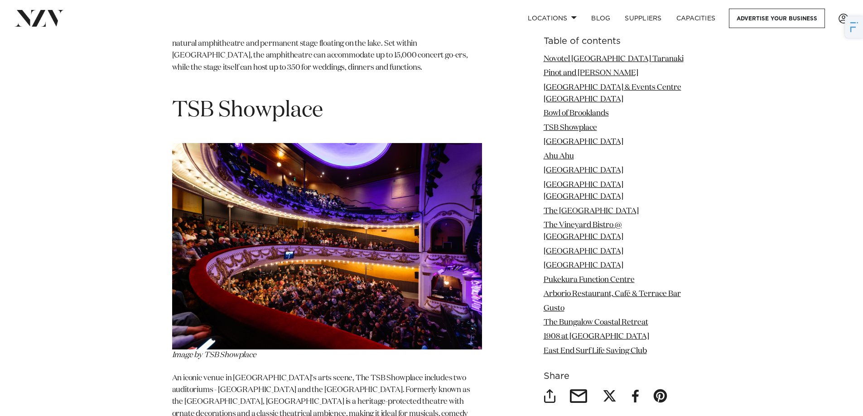 The width and height of the screenshot is (863, 416). Describe the element at coordinates (576, 114) in the screenshot. I see `a: Bowl of Brooklands` at that location.